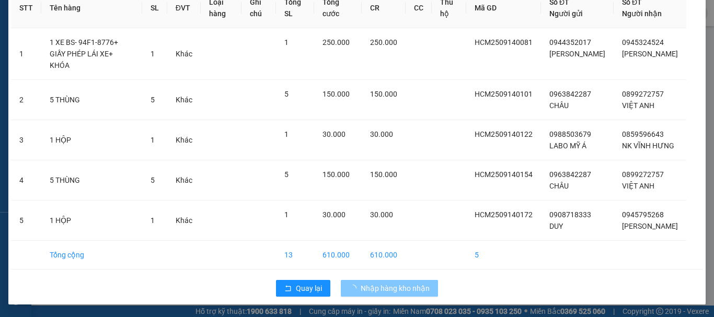  Describe the element at coordinates (503, 42) in the screenshot. I see `span: HCM2509140081` at that location.